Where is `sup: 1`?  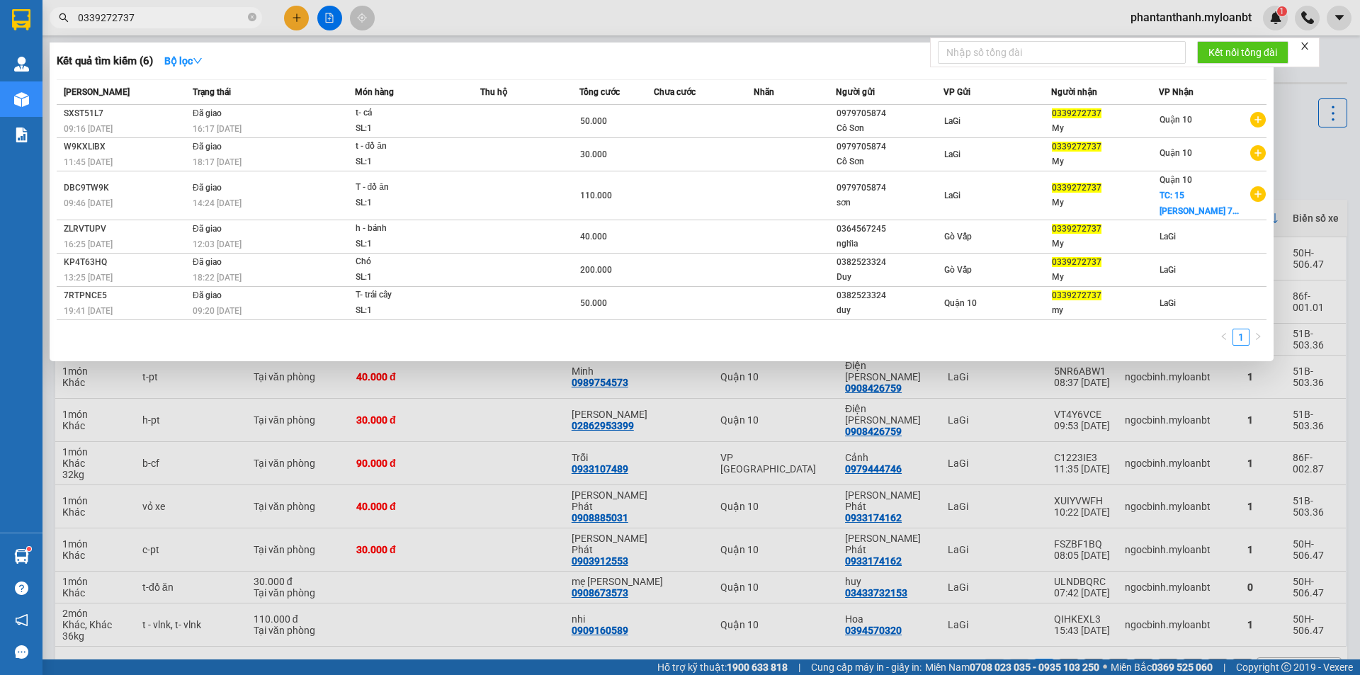
sup: 1 is located at coordinates (29, 549).